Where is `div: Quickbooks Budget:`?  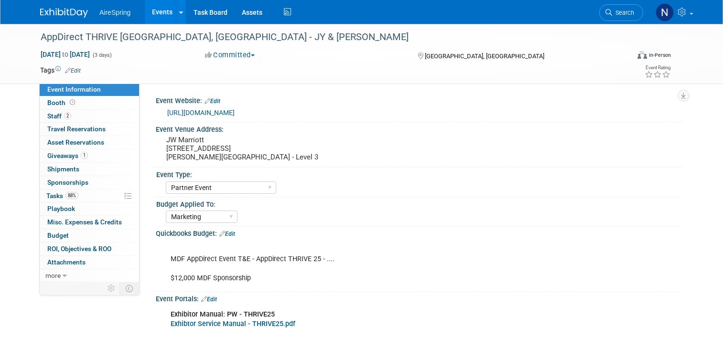 div: Quickbooks Budget: is located at coordinates (419, 233).